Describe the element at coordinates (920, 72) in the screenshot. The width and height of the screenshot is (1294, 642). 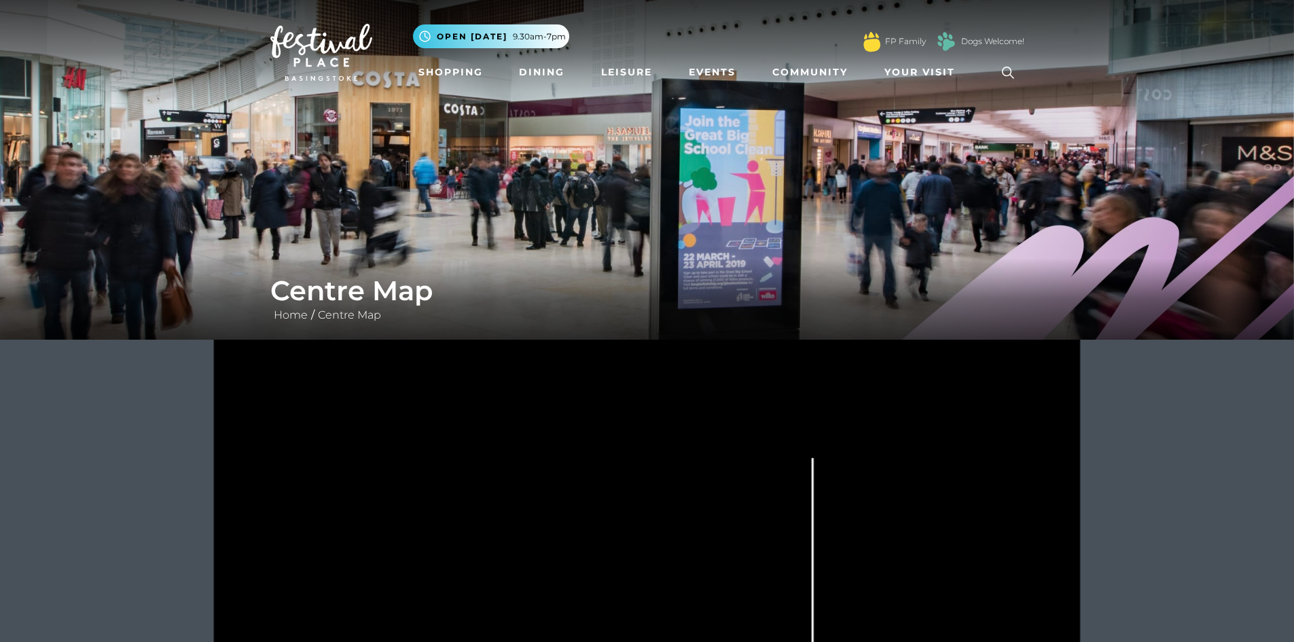
I see `span: Your Visit` at that location.